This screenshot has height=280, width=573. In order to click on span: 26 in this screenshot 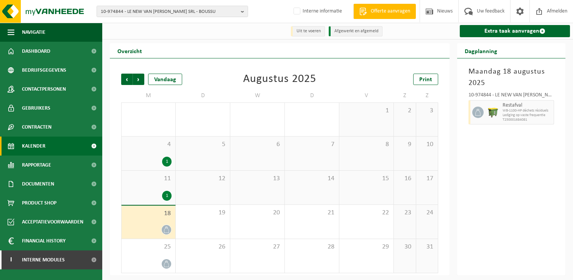, I will do `click(203, 247)`.